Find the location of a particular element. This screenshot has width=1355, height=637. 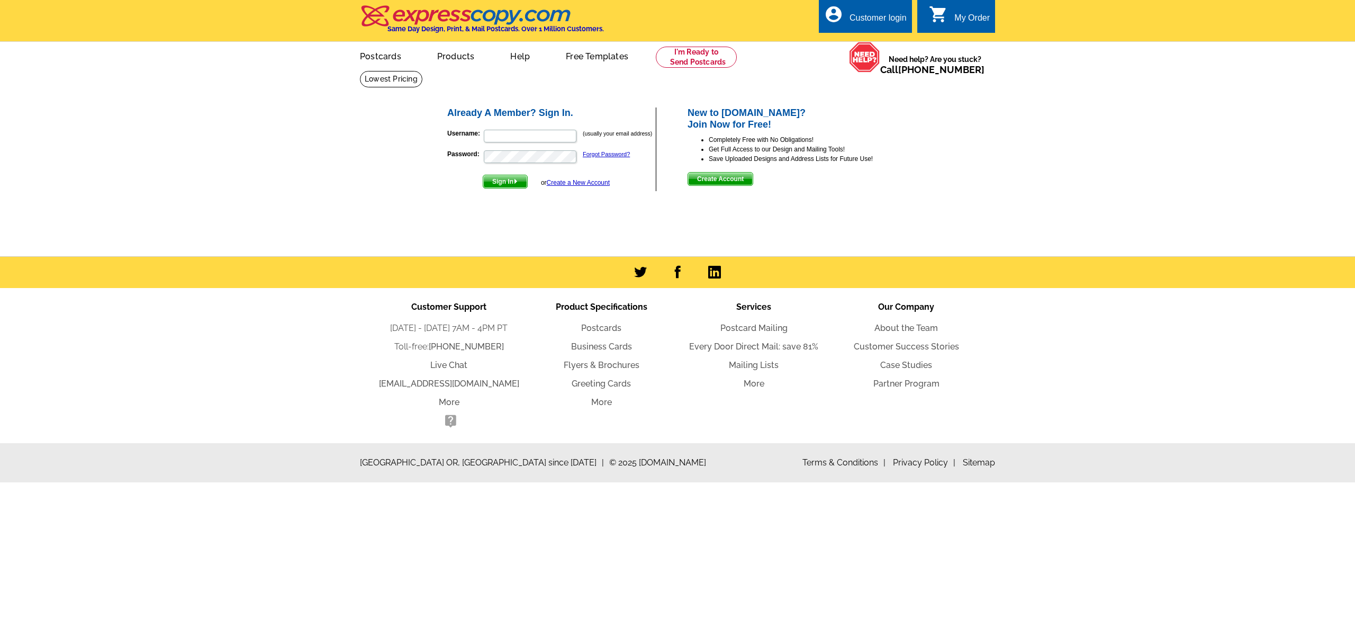

a: Create a New Account is located at coordinates (578, 183).